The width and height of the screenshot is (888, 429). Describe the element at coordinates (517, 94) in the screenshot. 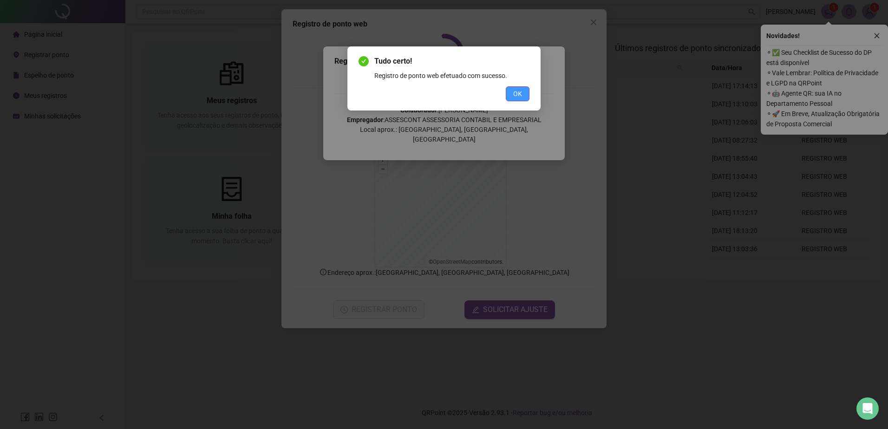

I see `span: OK` at that location.